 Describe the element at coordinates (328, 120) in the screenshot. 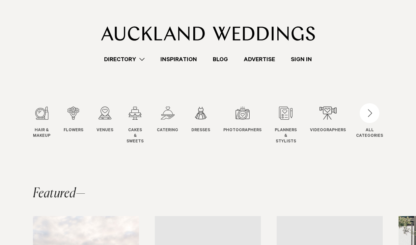

I see `a: Videographers` at that location.